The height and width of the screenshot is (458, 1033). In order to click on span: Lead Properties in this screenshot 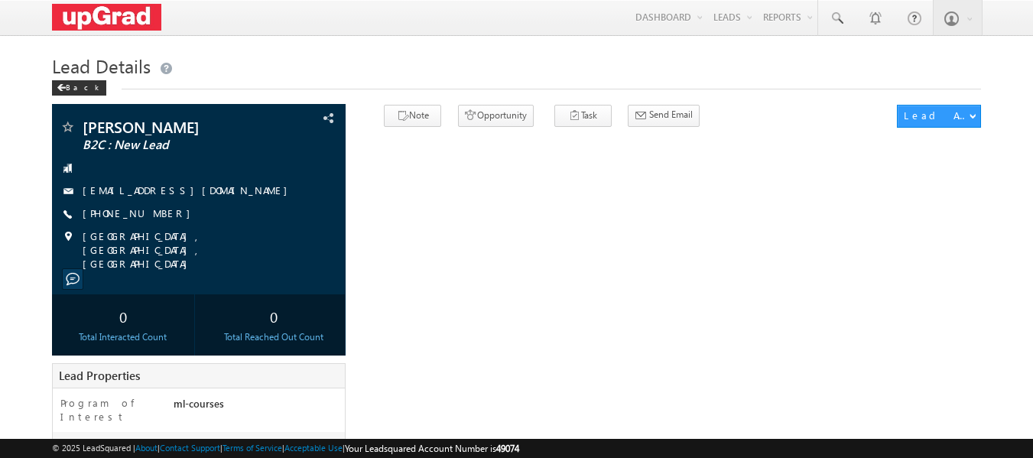, I will do `click(99, 375)`.